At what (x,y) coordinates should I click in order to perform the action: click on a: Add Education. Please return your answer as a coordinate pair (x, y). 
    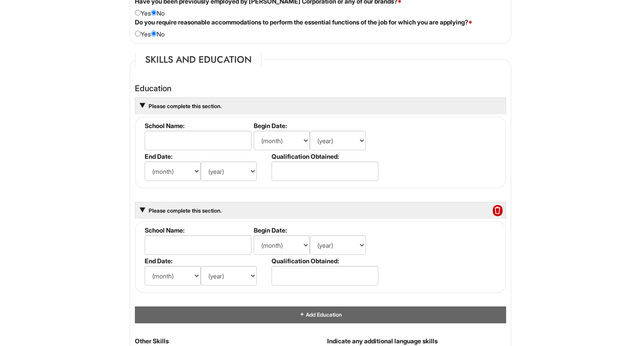
    Looking at the image, I should click on (320, 315).